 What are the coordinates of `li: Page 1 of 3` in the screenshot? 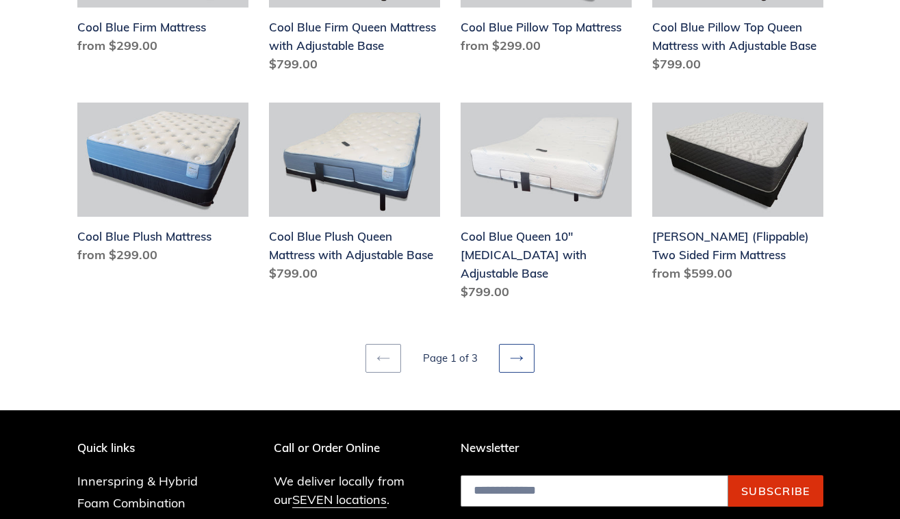 It's located at (450, 359).